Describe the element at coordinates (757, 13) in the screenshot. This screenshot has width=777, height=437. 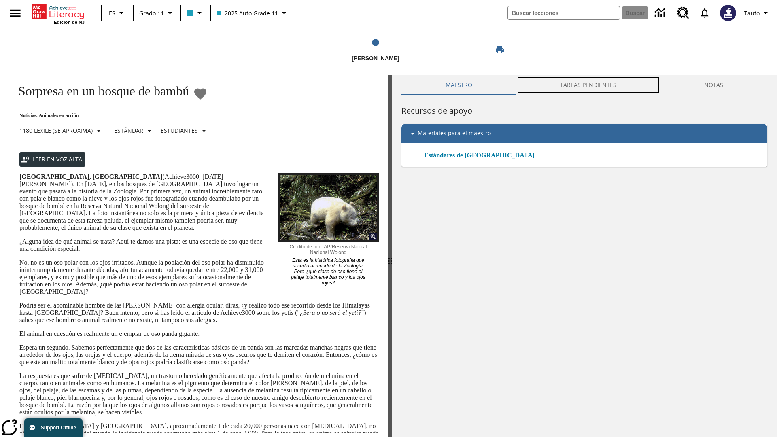
I see `button: Perfil/Configuración` at that location.